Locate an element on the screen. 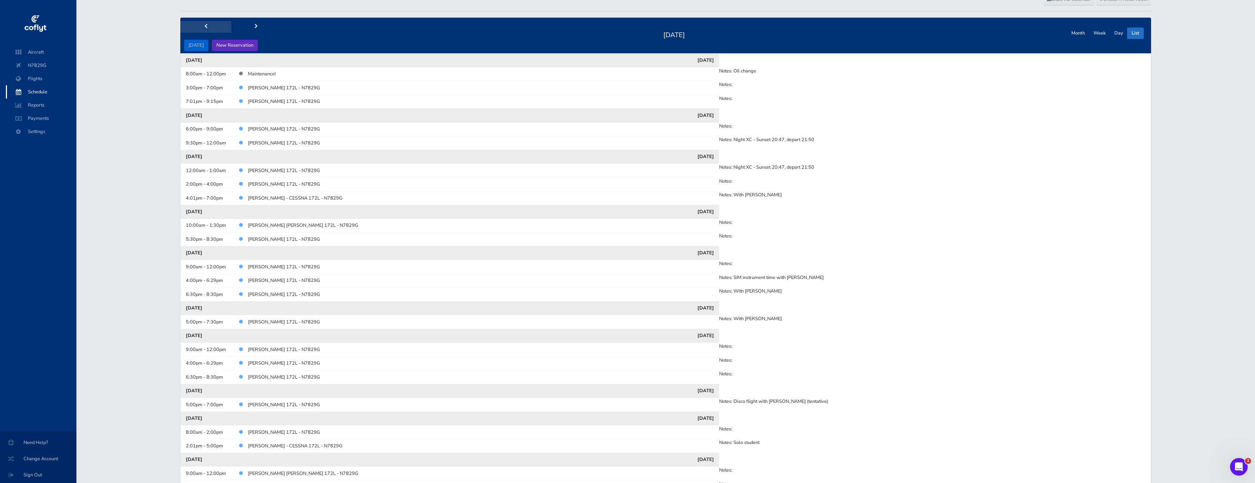 The height and width of the screenshot is (483, 1255). button: List is located at coordinates (1135, 33).